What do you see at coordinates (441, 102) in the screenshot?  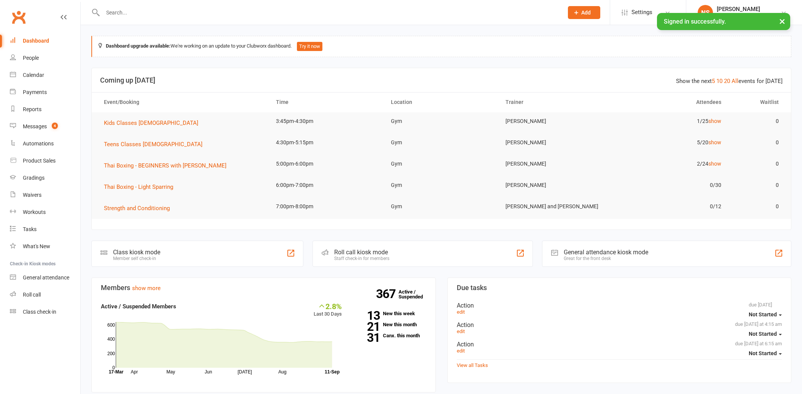 I see `th: Location` at bounding box center [441, 102].